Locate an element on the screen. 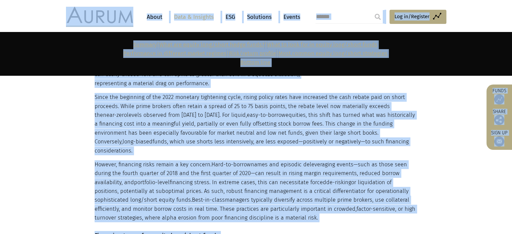  span: de-risking is located at coordinates (339, 182).